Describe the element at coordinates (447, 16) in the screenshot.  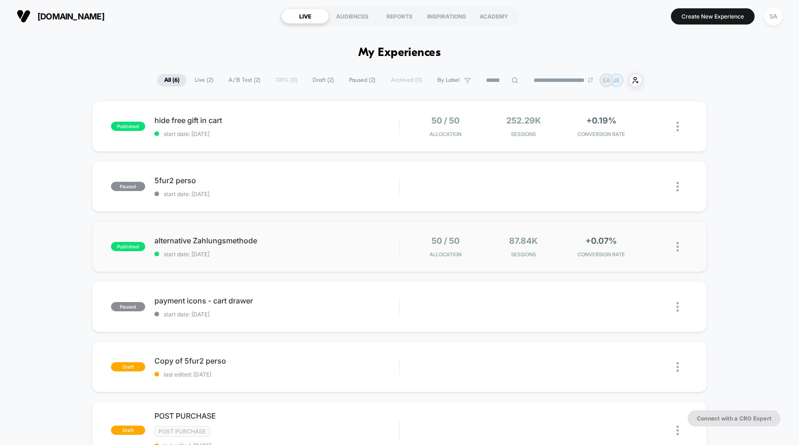
I see `div: INSPIRATIONS` at that location.